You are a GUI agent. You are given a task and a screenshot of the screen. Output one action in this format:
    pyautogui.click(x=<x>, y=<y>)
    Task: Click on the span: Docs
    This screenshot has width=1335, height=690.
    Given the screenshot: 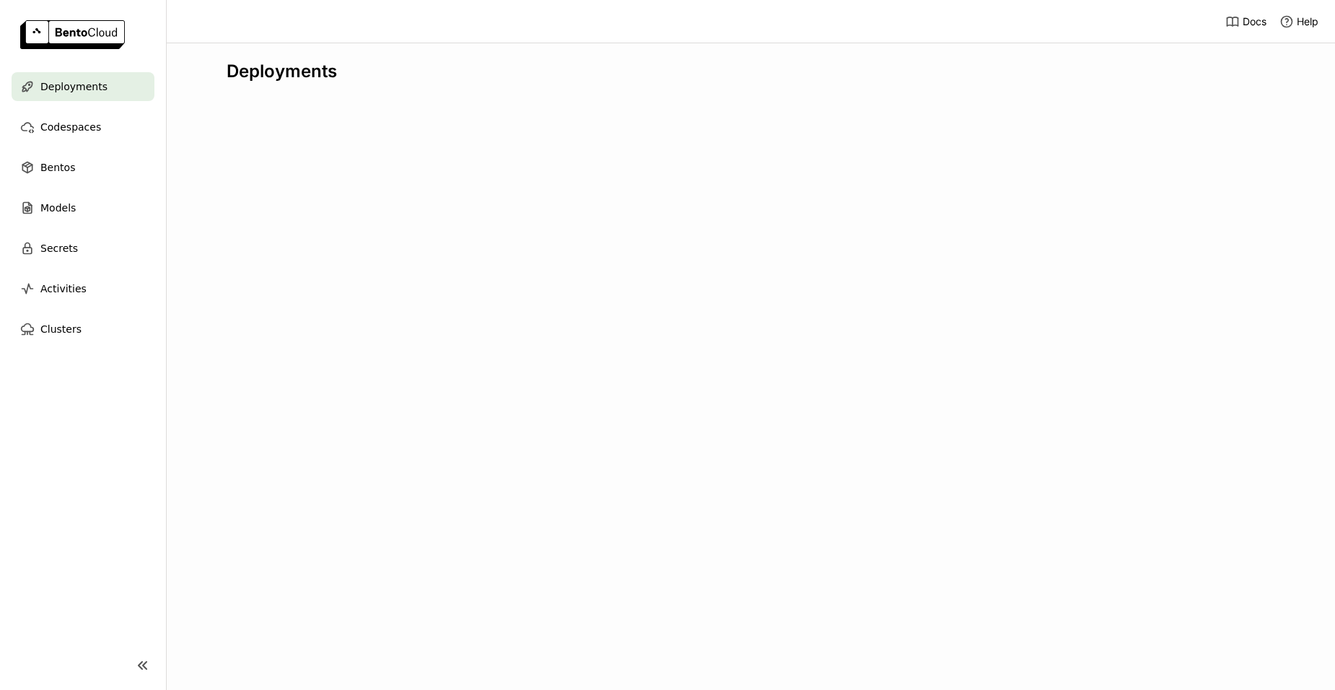 What is the action you would take?
    pyautogui.click(x=1254, y=22)
    